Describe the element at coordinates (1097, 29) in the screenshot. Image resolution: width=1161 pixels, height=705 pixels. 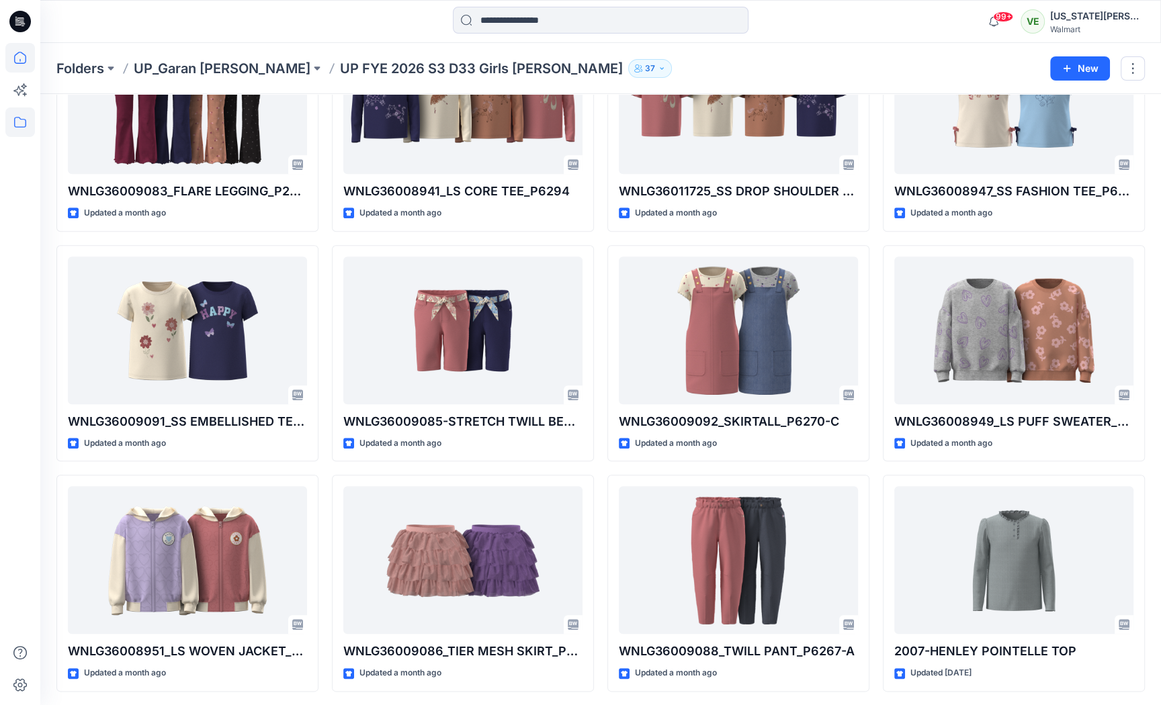
I see `div: Walmart` at that location.